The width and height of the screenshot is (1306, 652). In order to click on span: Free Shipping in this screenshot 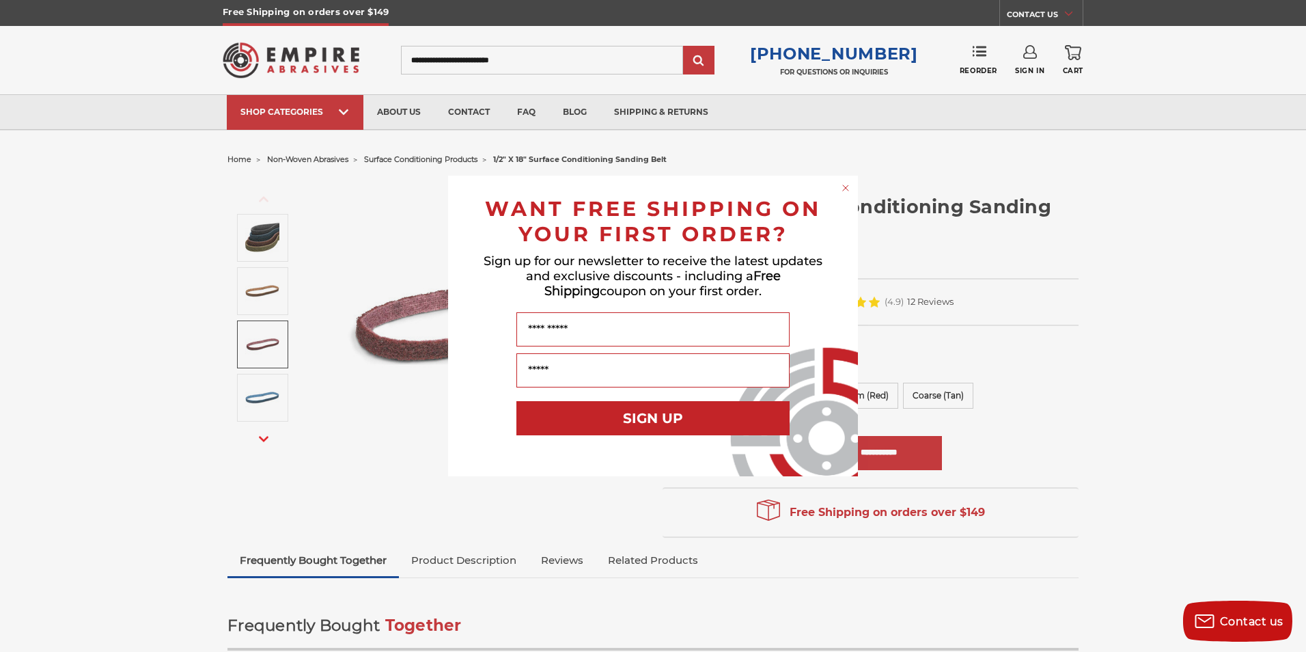, I will do `click(663, 283)`.